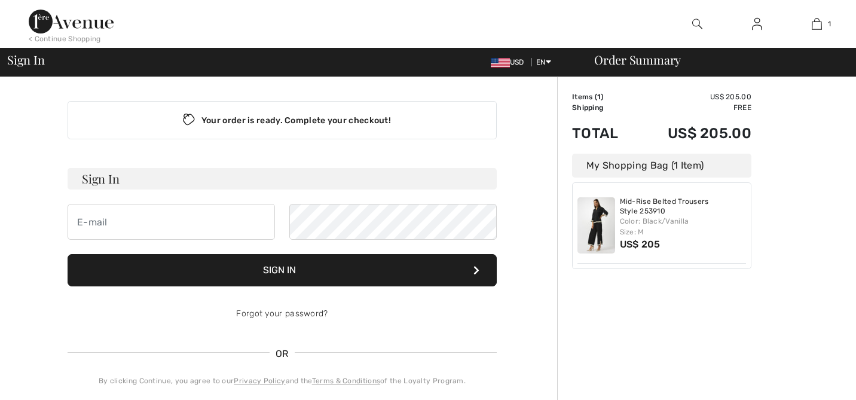 The image size is (856, 400). I want to click on img: My Bag, so click(817, 24).